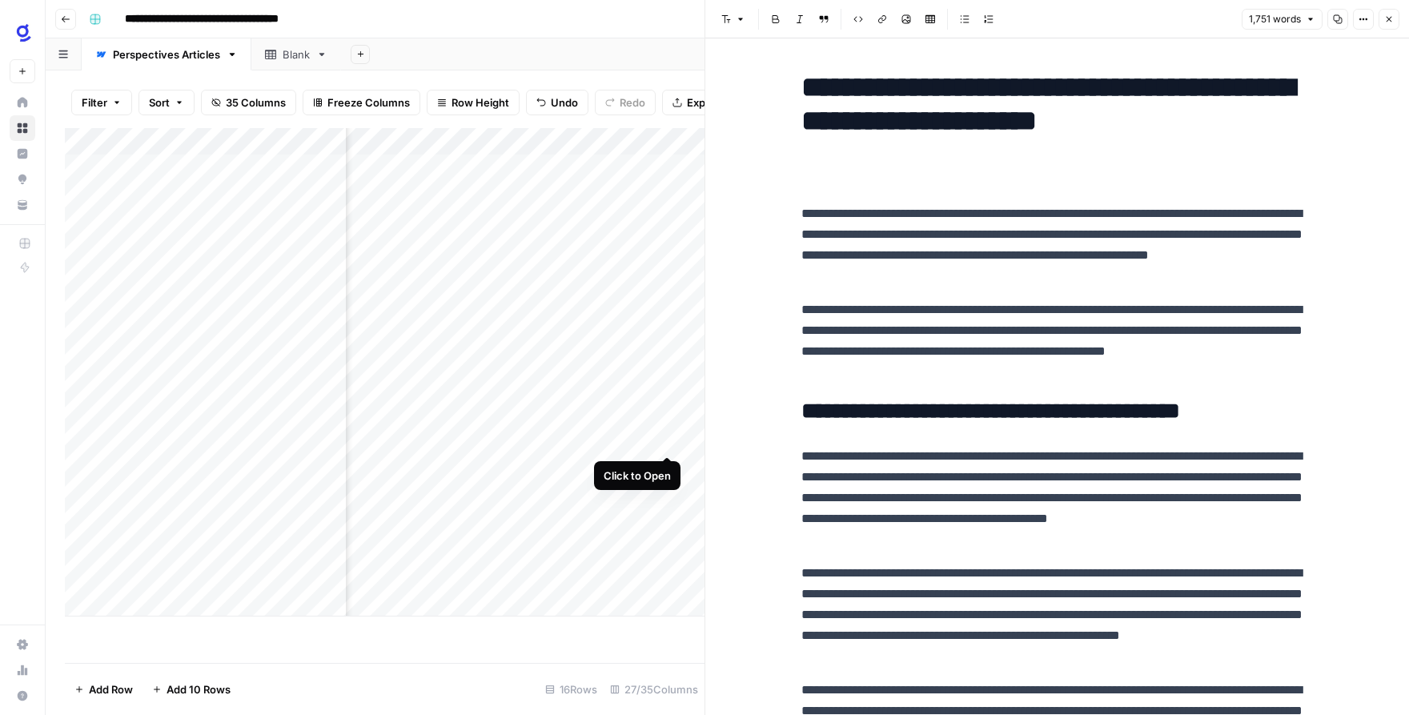 This screenshot has height=715, width=1409. I want to click on div: 16 Rows, so click(571, 689).